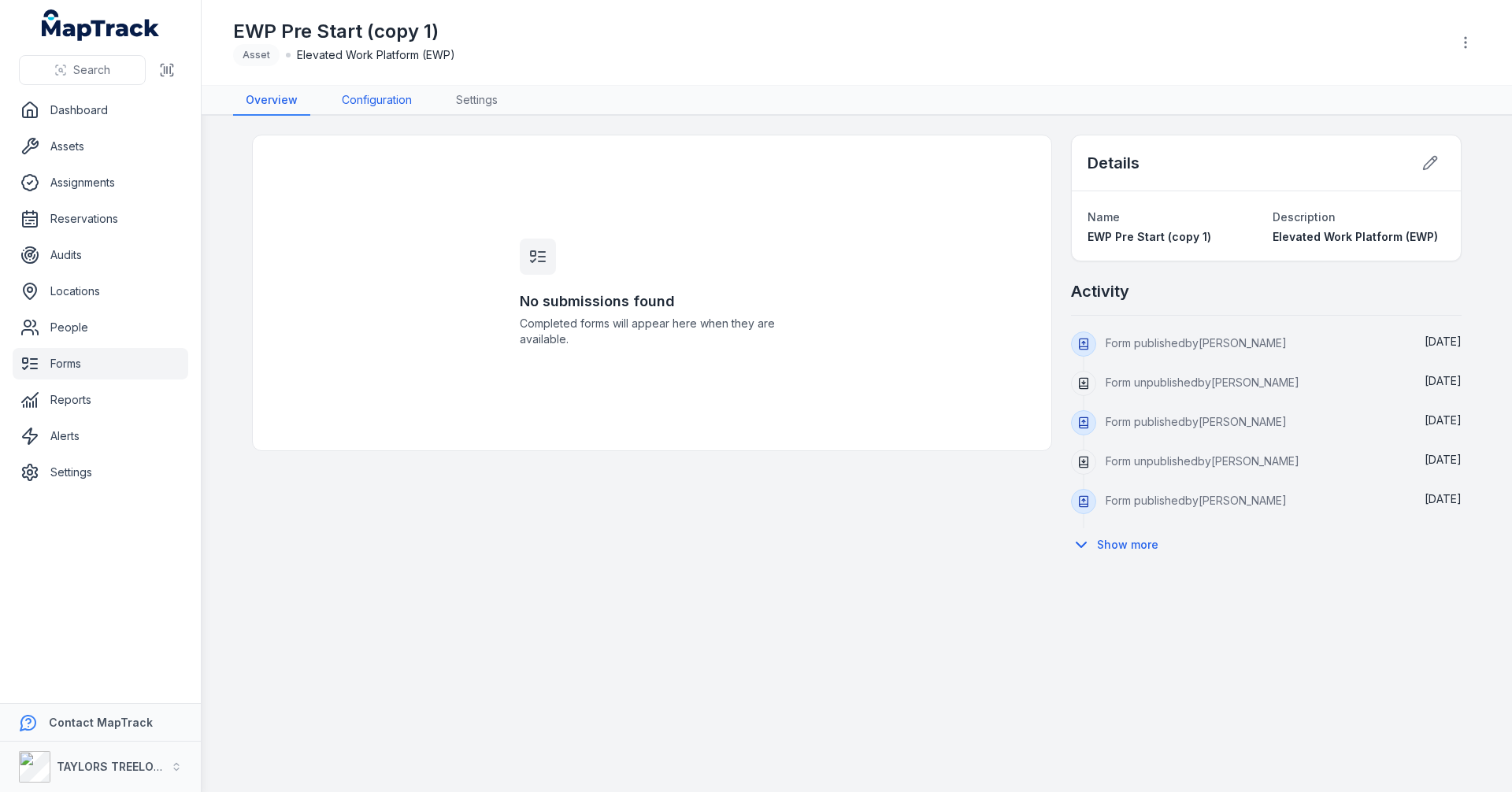  I want to click on h3: No submissions found, so click(652, 301).